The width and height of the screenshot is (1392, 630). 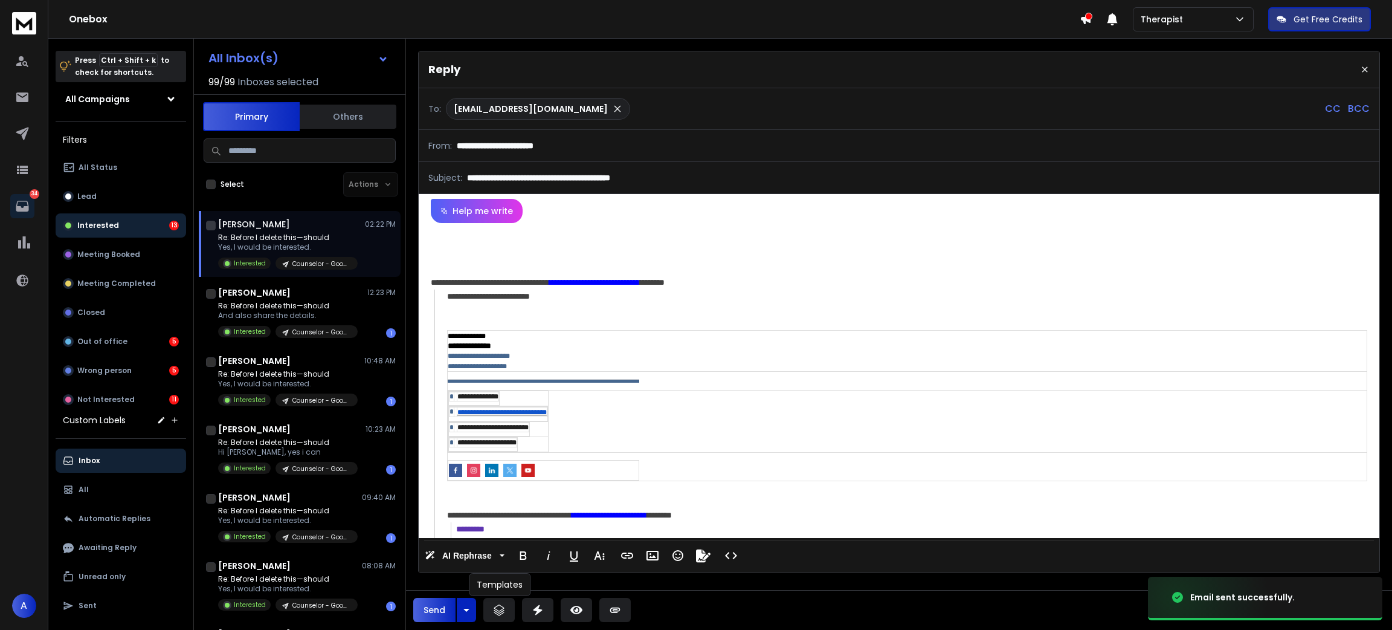 What do you see at coordinates (121, 519) in the screenshot?
I see `button: Automatic Replies` at bounding box center [121, 519].